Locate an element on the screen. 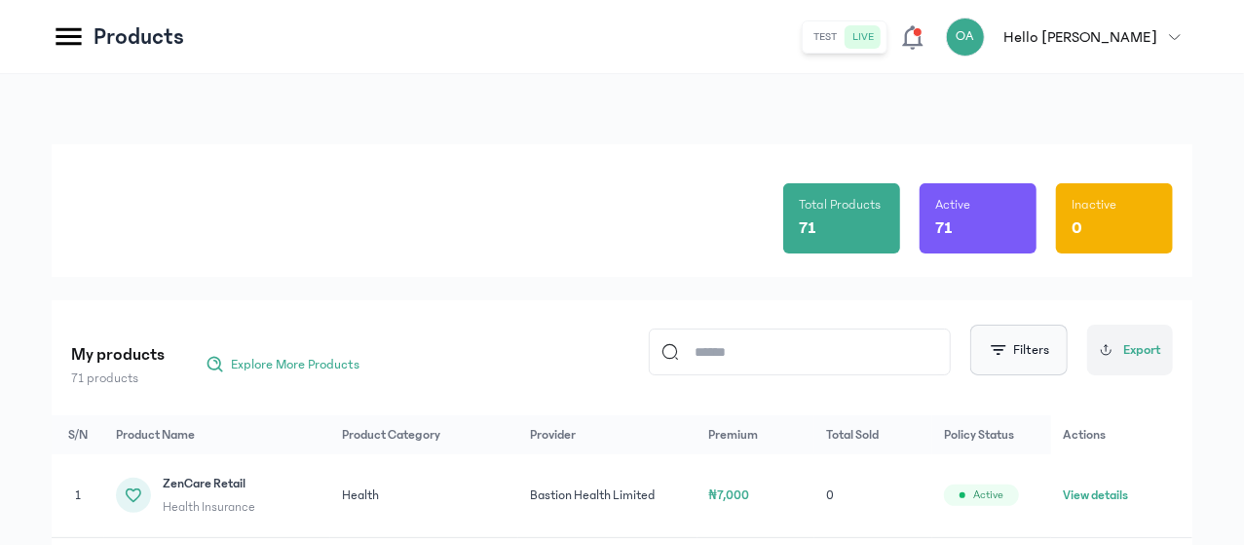  p: Total Products is located at coordinates (840, 205).